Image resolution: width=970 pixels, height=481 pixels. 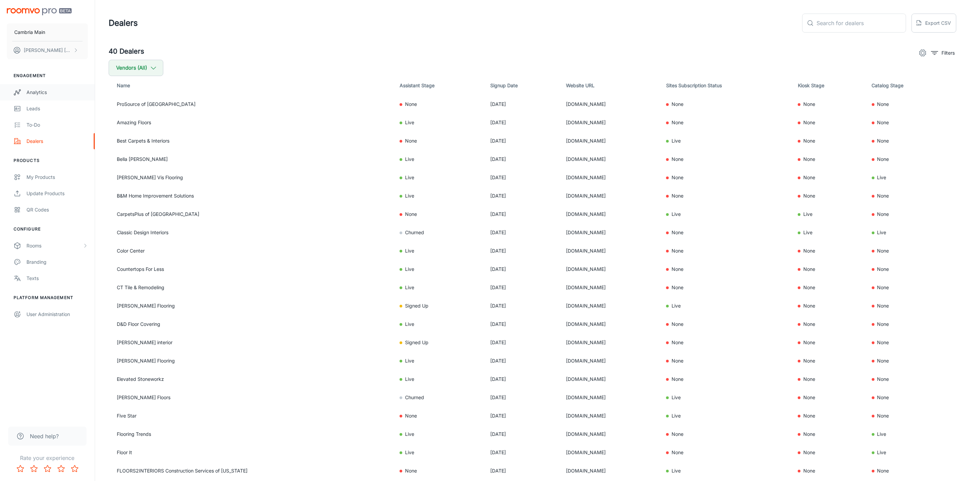 I want to click on td: Amazing Floors, so click(x=251, y=123).